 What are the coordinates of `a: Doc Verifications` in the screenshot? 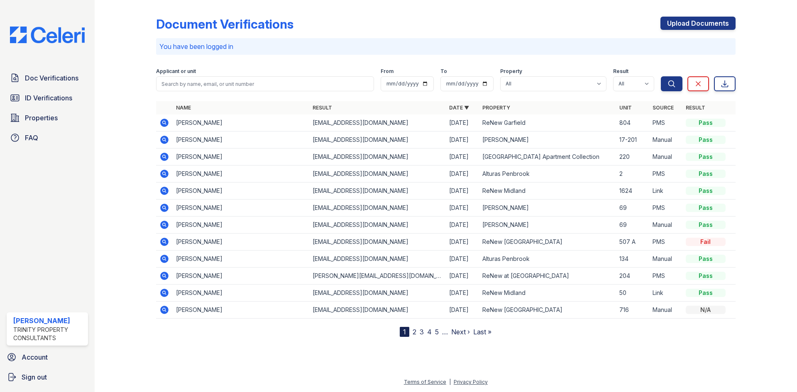 It's located at (47, 78).